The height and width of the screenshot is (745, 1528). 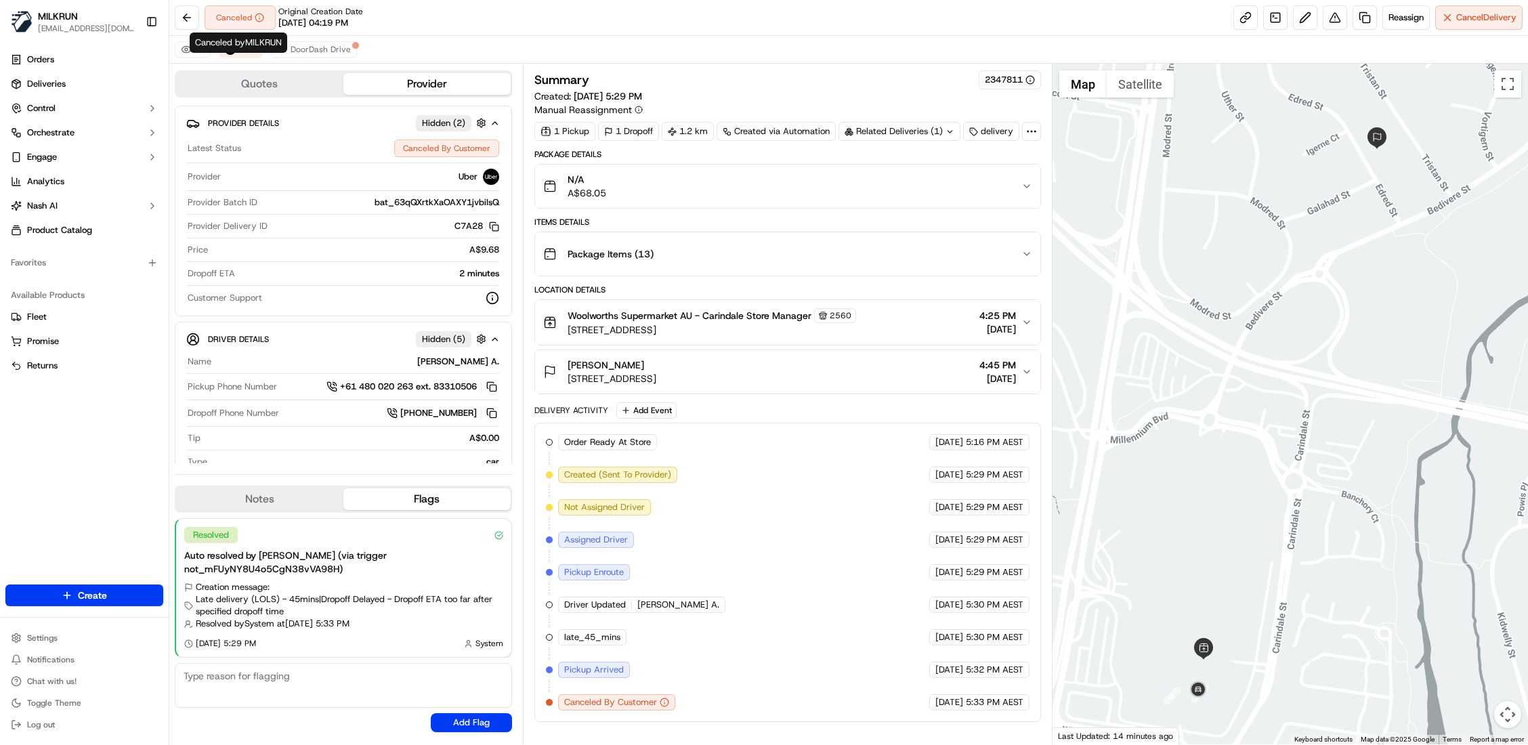 What do you see at coordinates (259, 84) in the screenshot?
I see `button: Quotes` at bounding box center [259, 84].